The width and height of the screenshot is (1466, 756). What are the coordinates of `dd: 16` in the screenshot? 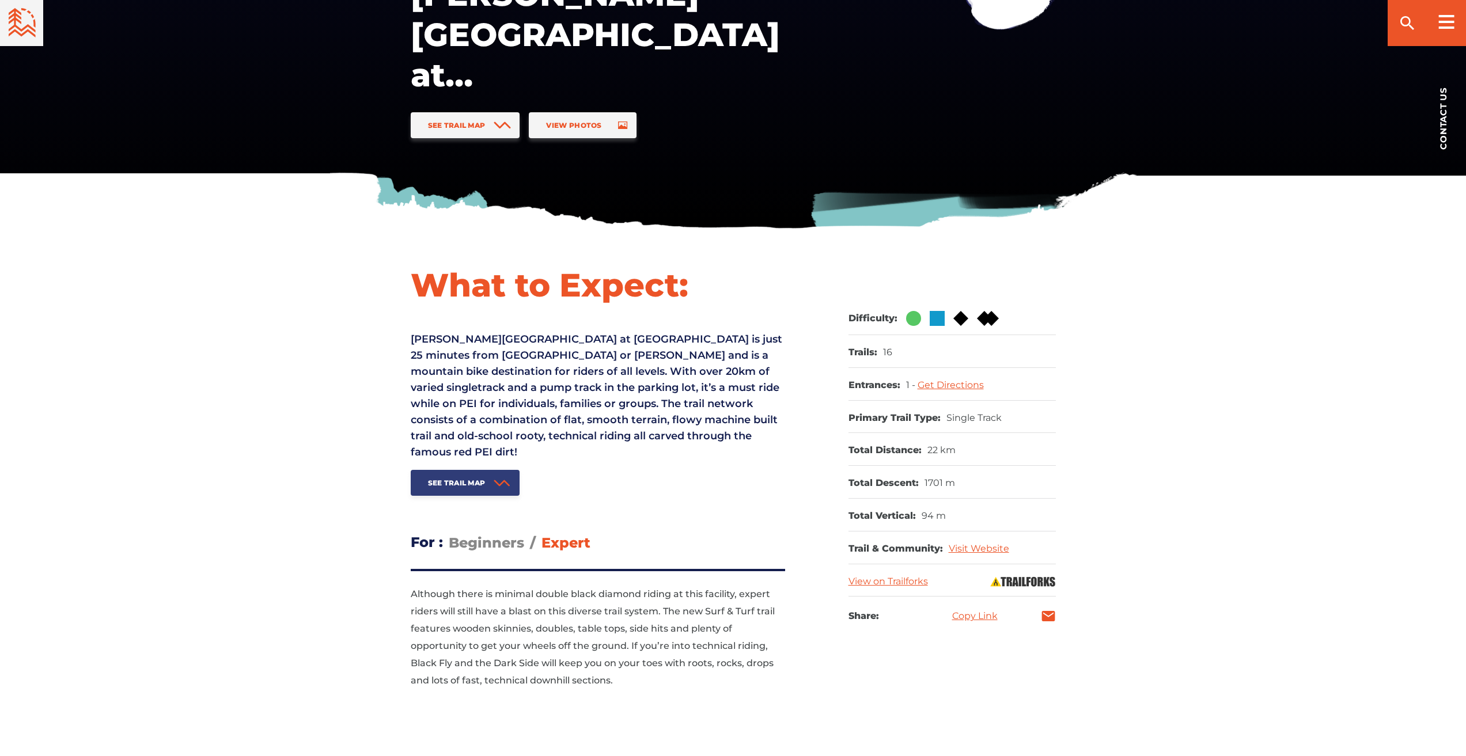 It's located at (887, 352).